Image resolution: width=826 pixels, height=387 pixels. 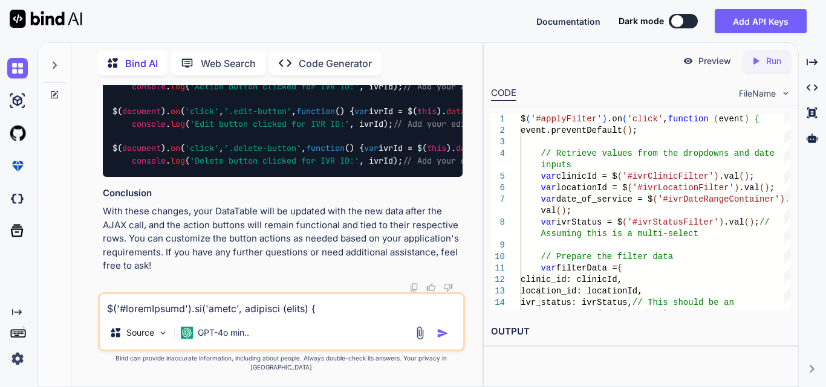 I want to click on img: chevron down, so click(x=785, y=93).